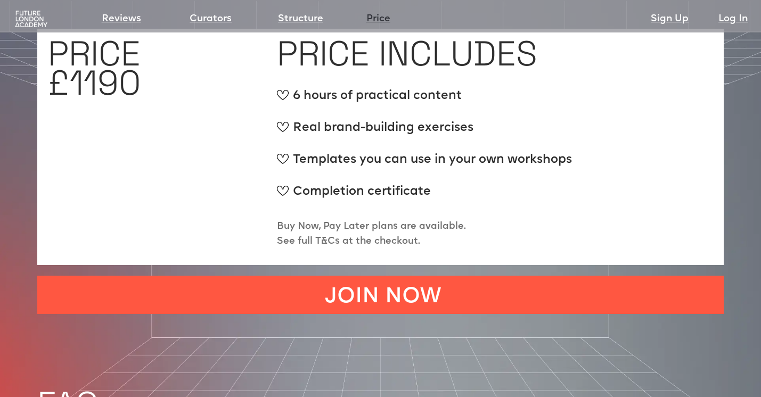 This screenshot has width=761, height=397. What do you see at coordinates (210, 19) in the screenshot?
I see `a: Curators` at bounding box center [210, 19].